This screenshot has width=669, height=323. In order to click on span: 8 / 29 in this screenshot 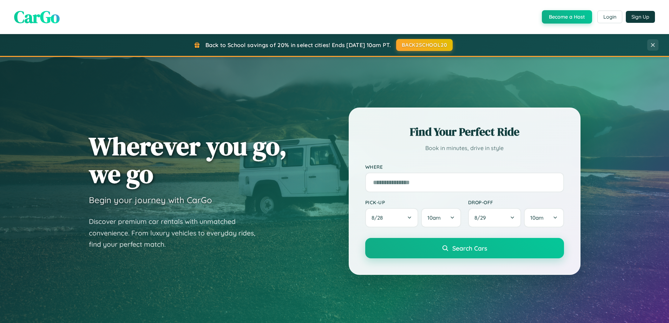, I will do `click(482, 217)`.